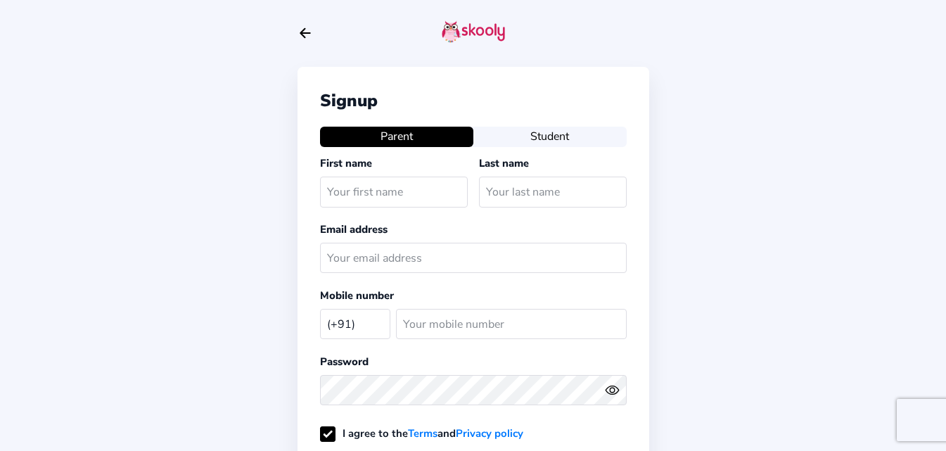 The height and width of the screenshot is (451, 946). What do you see at coordinates (423, 433) in the screenshot?
I see `a: Terms` at bounding box center [423, 433].